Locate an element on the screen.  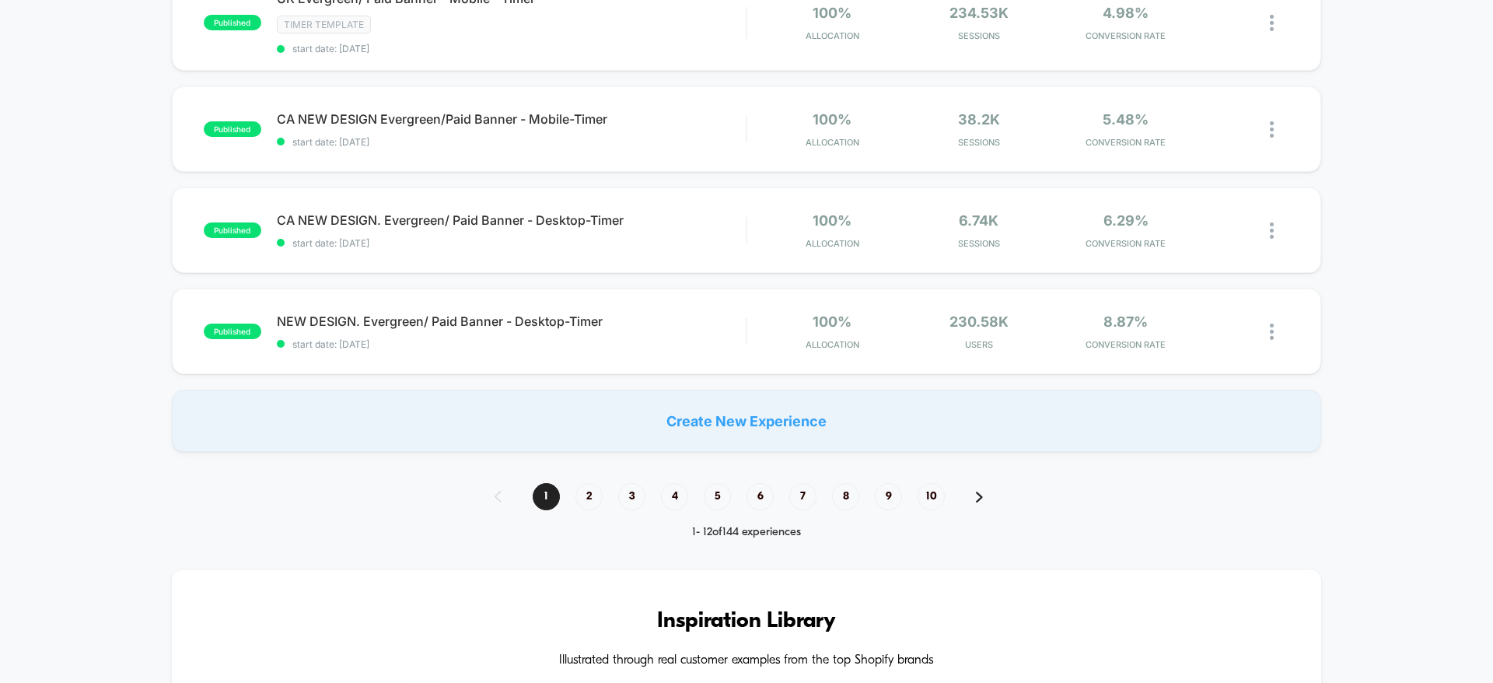
img: pagination forward is located at coordinates (979, 497).